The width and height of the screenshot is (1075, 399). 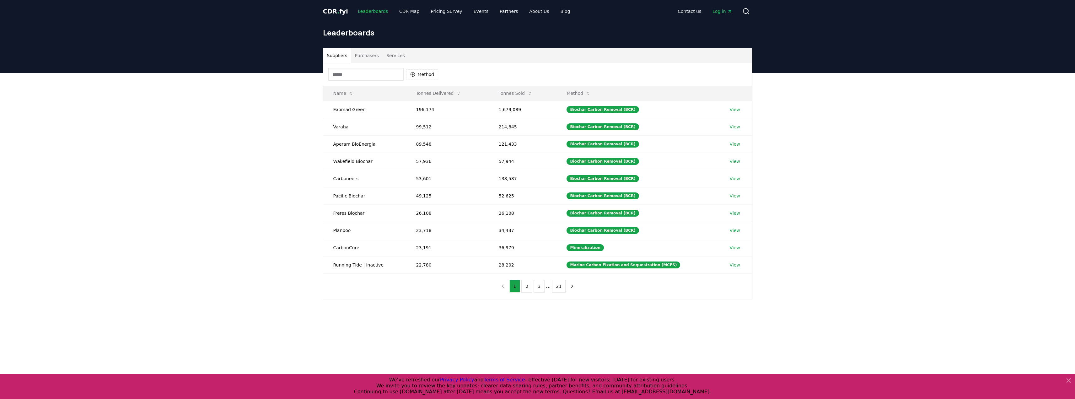 What do you see at coordinates (365, 213) in the screenshot?
I see `td: Freres Biochar` at bounding box center [365, 213].